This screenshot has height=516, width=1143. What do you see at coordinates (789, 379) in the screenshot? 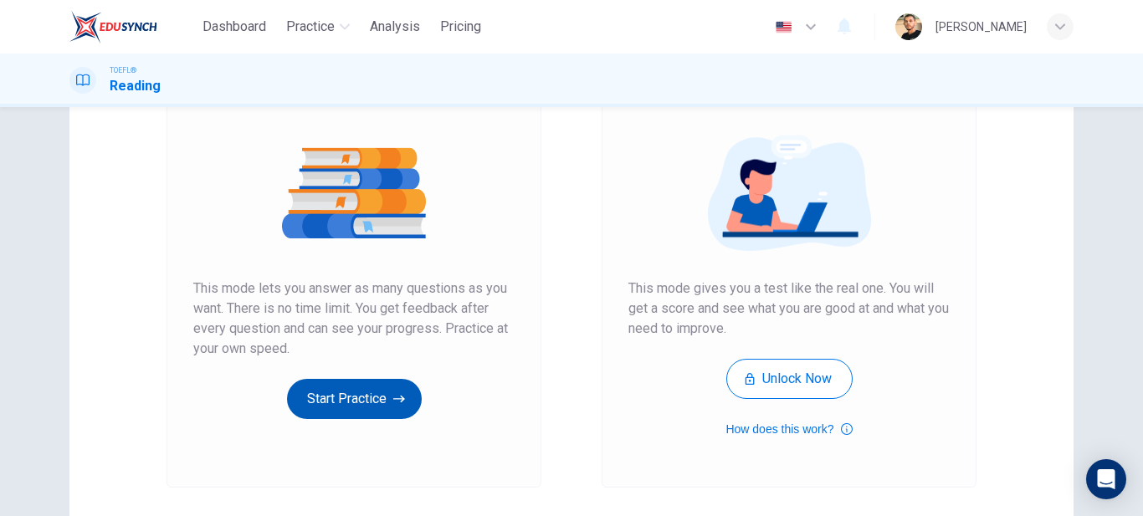
I see `button: Unlock Now` at bounding box center [789, 379].